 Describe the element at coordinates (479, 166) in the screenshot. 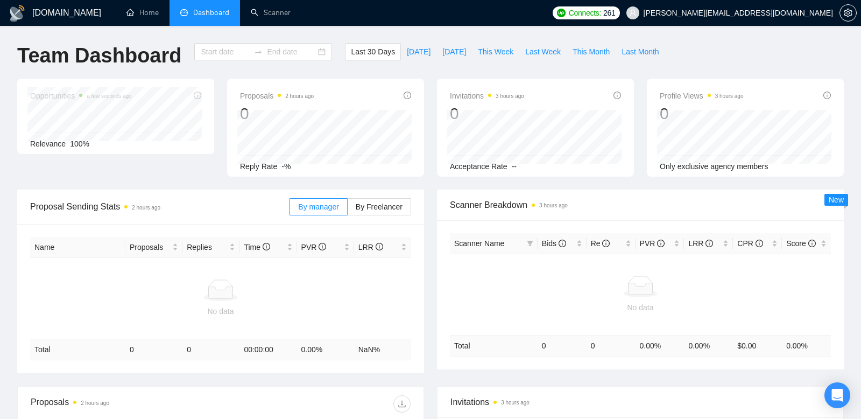

I see `span: Acceptance Rate` at that location.